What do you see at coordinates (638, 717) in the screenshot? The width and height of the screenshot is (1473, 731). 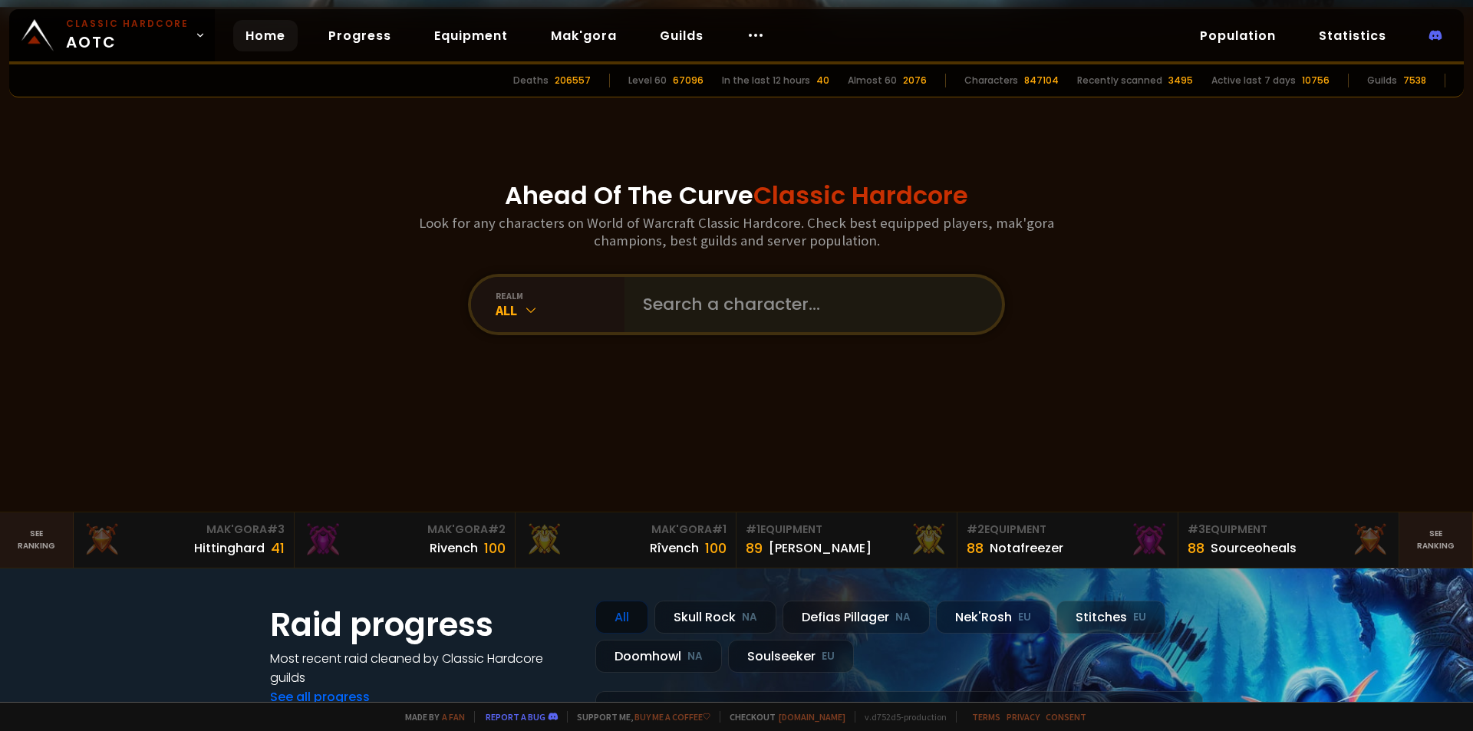 I see `span: Support me,` at bounding box center [638, 717].